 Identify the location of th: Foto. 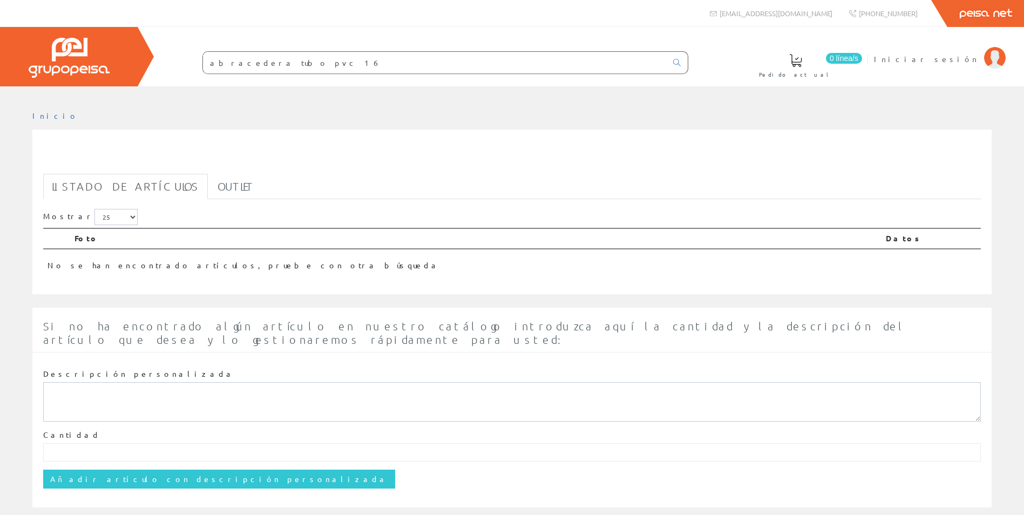
(476, 239).